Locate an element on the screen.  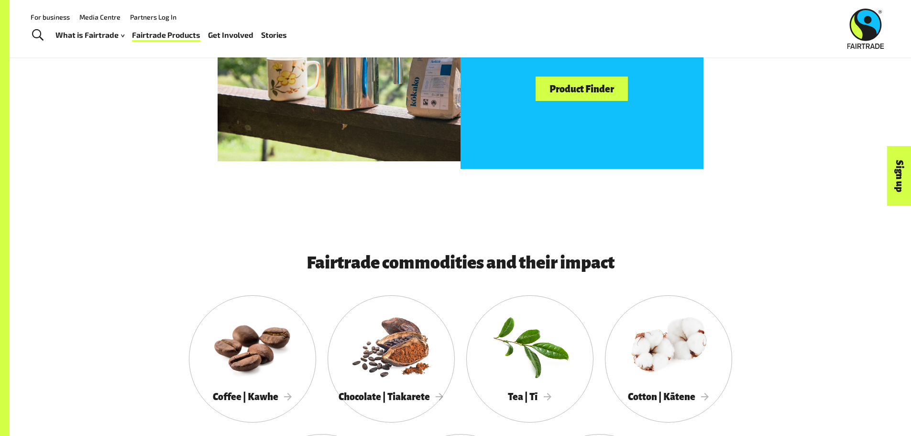
a: Get Involved is located at coordinates (230, 35).